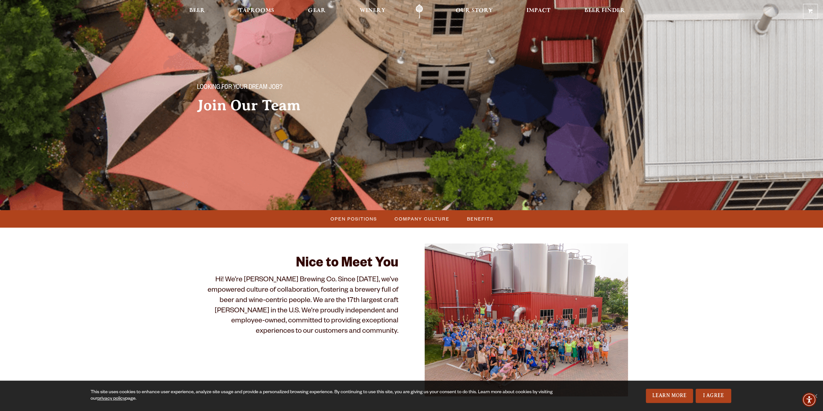 This screenshot has height=411, width=823. Describe the element at coordinates (480, 218) in the screenshot. I see `a: Benefits` at that location.